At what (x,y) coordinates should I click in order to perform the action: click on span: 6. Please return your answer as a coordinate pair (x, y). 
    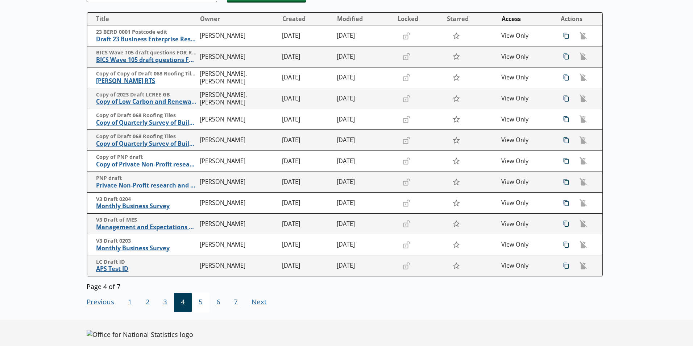
    Looking at the image, I should click on (218, 302).